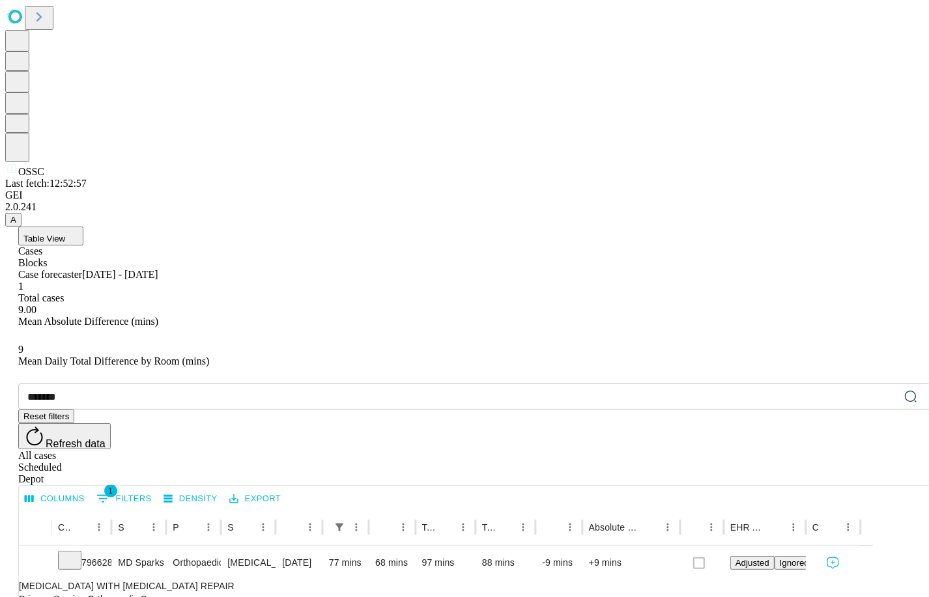 The image size is (929, 597). I want to click on span: Ignored, so click(794, 563).